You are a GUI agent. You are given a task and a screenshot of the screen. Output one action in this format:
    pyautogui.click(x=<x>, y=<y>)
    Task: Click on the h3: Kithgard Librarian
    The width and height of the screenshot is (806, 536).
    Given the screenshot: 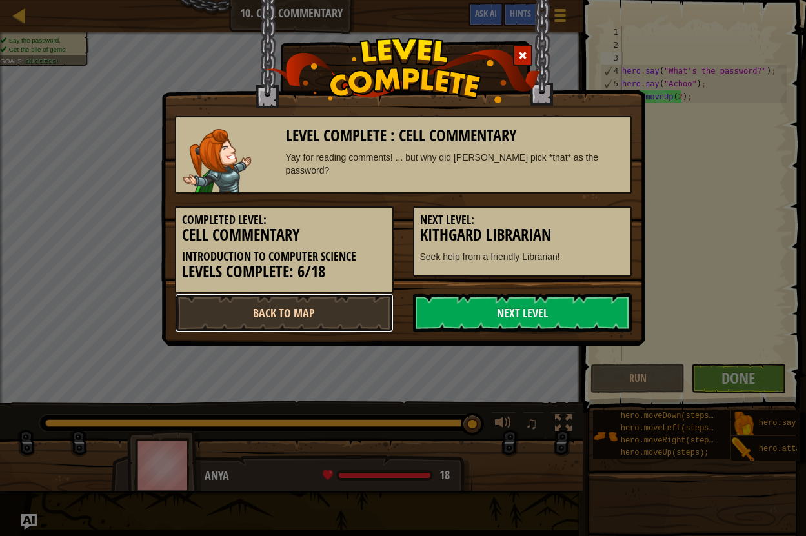 What is the action you would take?
    pyautogui.click(x=522, y=235)
    